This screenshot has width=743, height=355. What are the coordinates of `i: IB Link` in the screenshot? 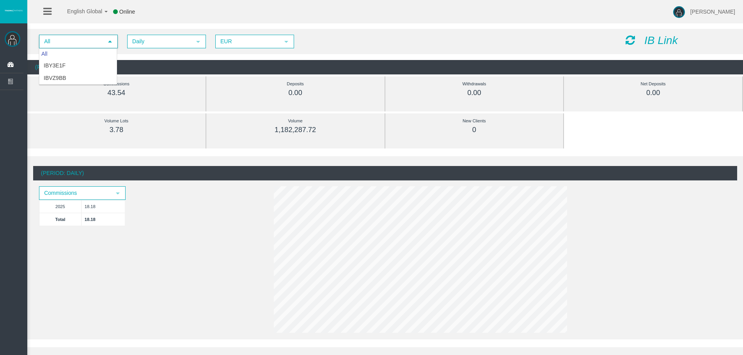 It's located at (661, 40).